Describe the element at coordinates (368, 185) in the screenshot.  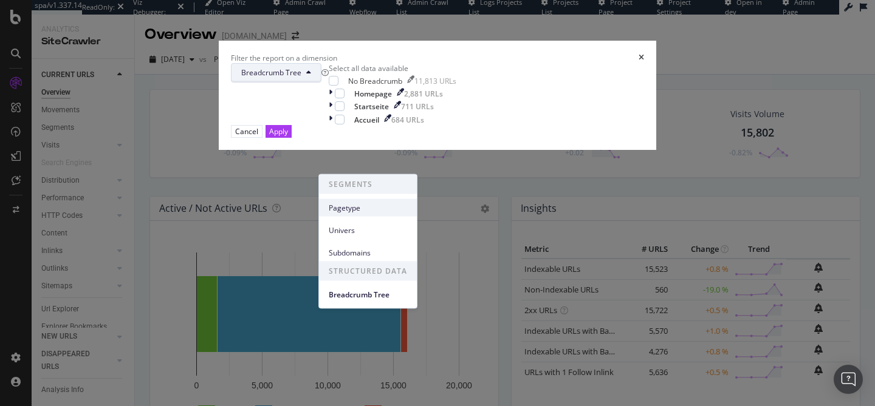
I see `span: SEGMENTS` at that location.